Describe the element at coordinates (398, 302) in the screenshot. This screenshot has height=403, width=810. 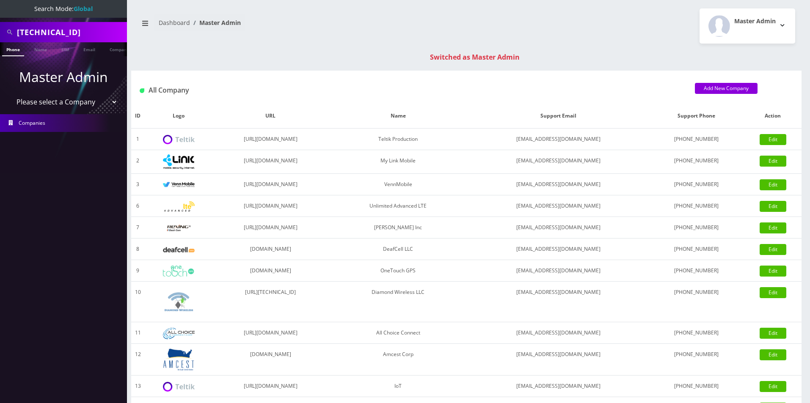
I see `td: Diamond Wireless LLC` at that location.